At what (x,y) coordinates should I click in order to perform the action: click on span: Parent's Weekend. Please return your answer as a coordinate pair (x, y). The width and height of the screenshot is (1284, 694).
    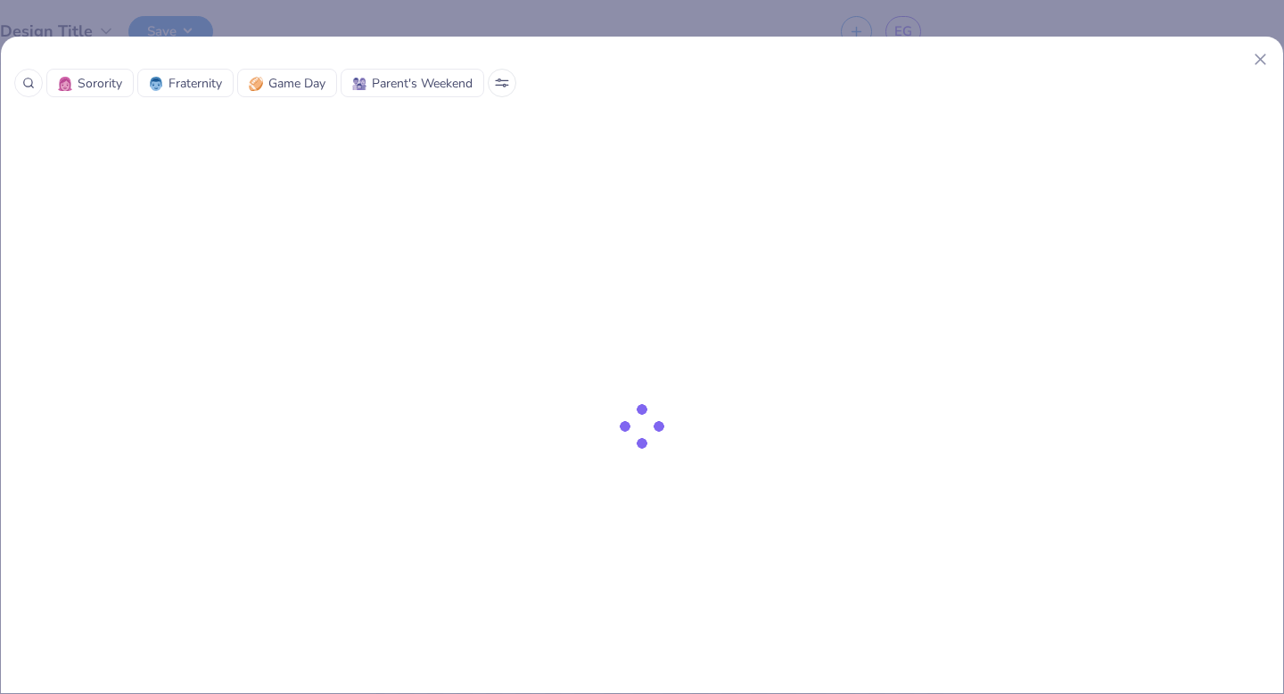
    Looking at the image, I should click on (422, 83).